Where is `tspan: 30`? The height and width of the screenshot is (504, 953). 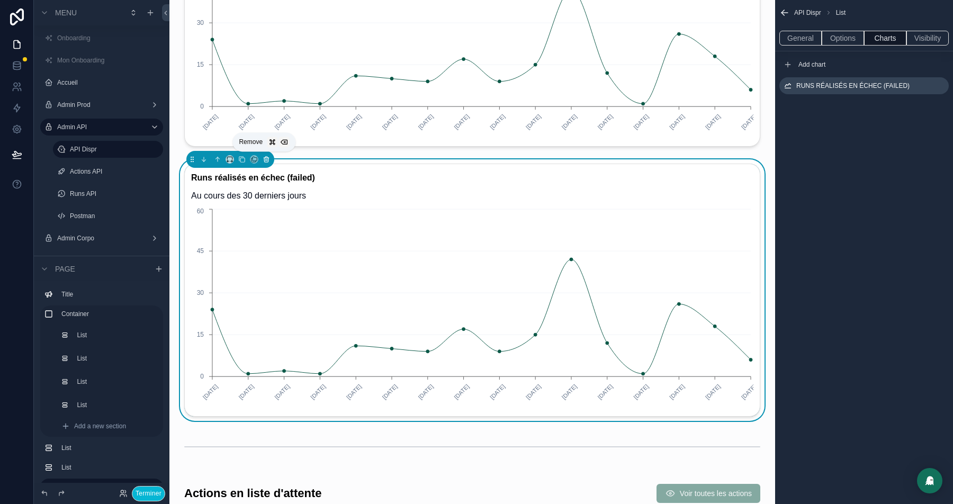 tspan: 30 is located at coordinates (201, 293).